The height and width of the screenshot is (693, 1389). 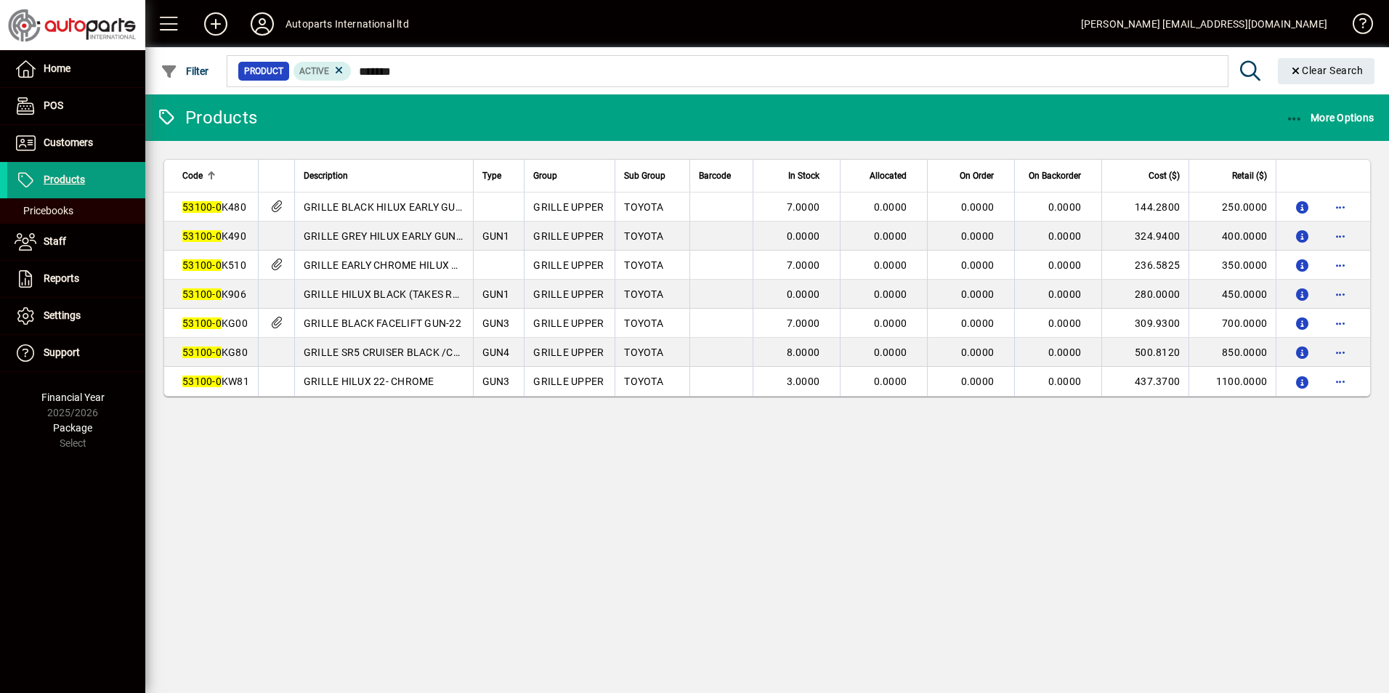 I want to click on mat-chip: Activation Status: Active, so click(x=322, y=71).